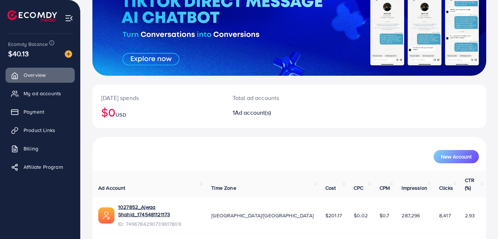 The image size is (498, 239). Describe the element at coordinates (40, 75) in the screenshot. I see `a: Overview` at that location.